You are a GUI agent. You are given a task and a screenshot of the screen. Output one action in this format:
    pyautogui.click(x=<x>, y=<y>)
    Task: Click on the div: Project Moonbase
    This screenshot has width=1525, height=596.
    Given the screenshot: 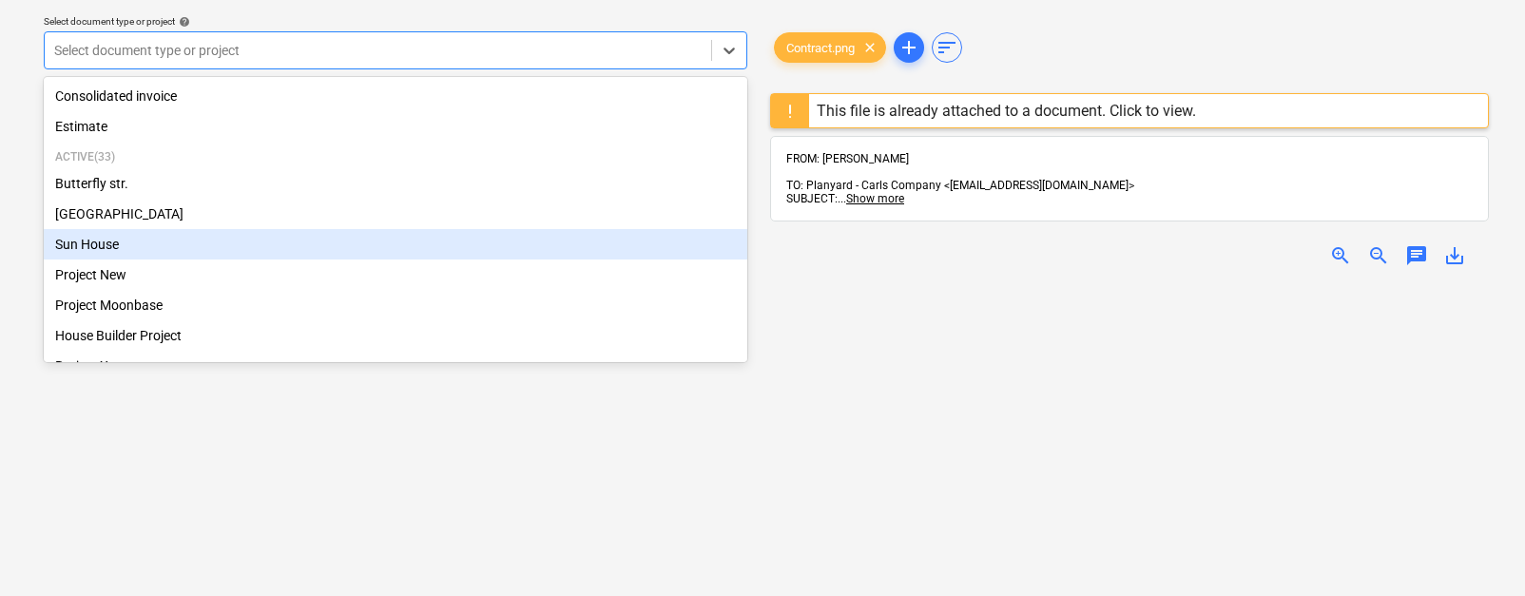 What is the action you would take?
    pyautogui.click(x=396, y=305)
    